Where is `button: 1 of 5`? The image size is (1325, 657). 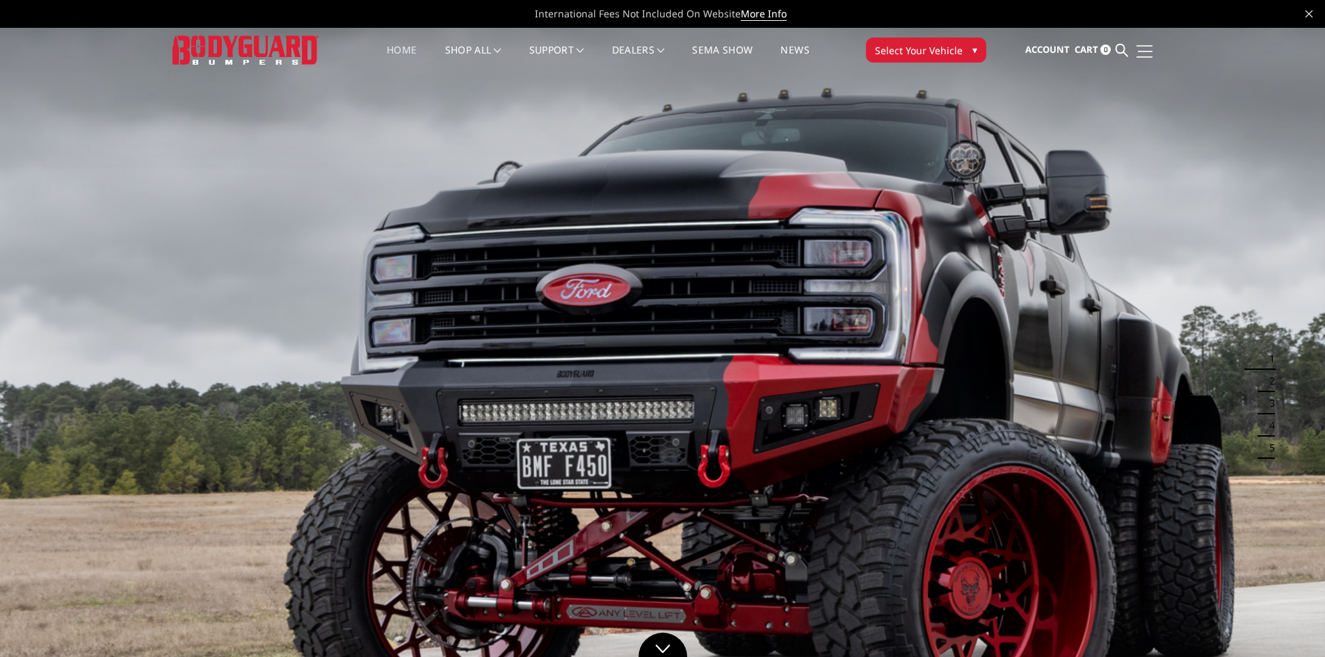
button: 1 of 5 is located at coordinates (1268, 359).